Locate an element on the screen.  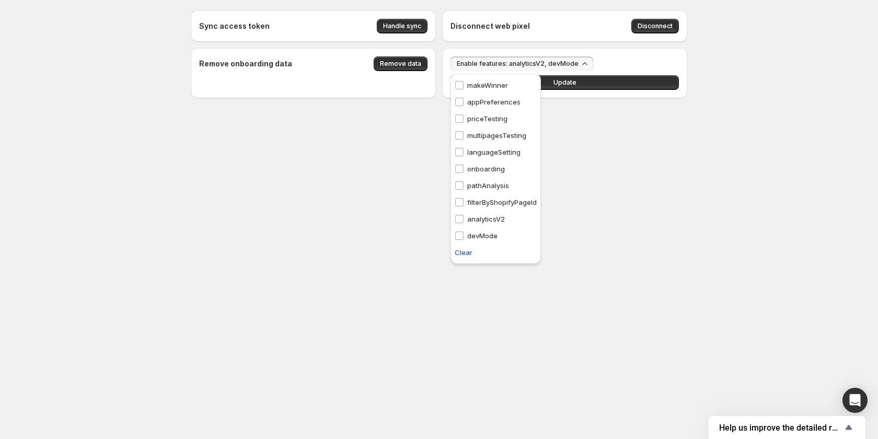
div: Open Intercom Messenger is located at coordinates (855, 400).